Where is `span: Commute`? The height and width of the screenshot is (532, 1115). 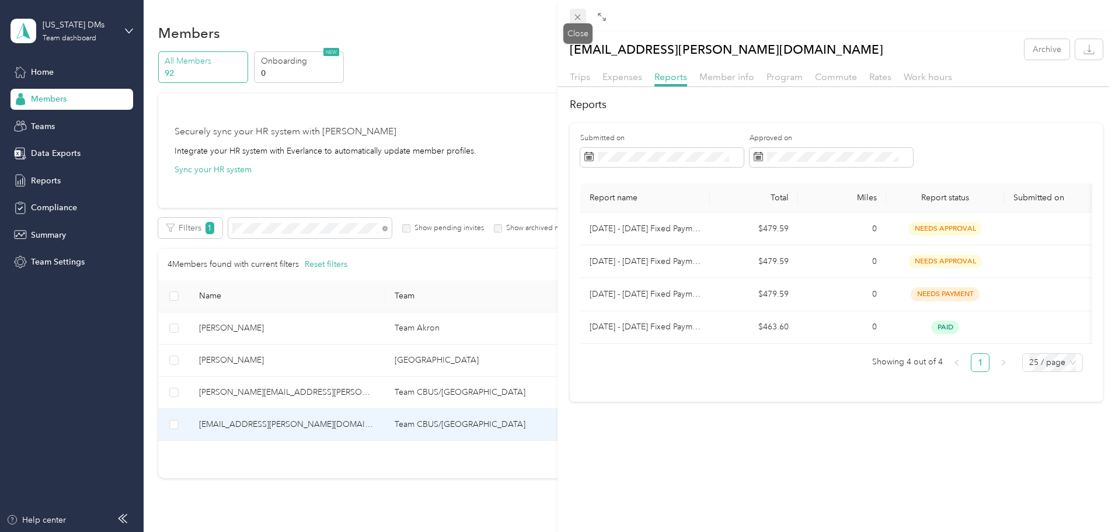
span: Commute is located at coordinates (836, 77).